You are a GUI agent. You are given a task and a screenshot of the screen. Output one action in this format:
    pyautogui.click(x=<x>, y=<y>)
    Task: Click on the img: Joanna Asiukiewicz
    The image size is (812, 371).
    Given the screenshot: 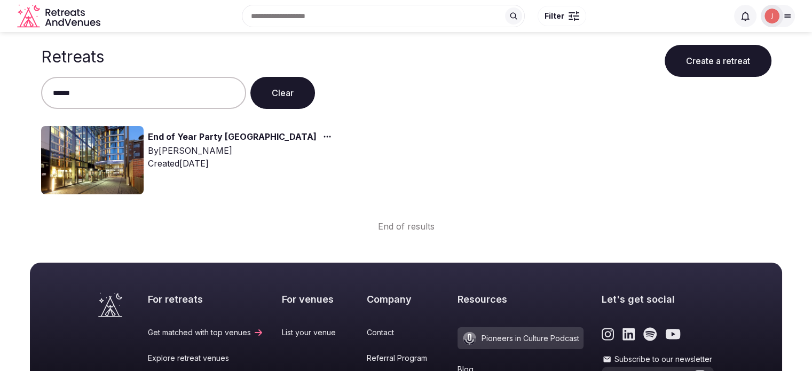 What is the action you would take?
    pyautogui.click(x=772, y=16)
    